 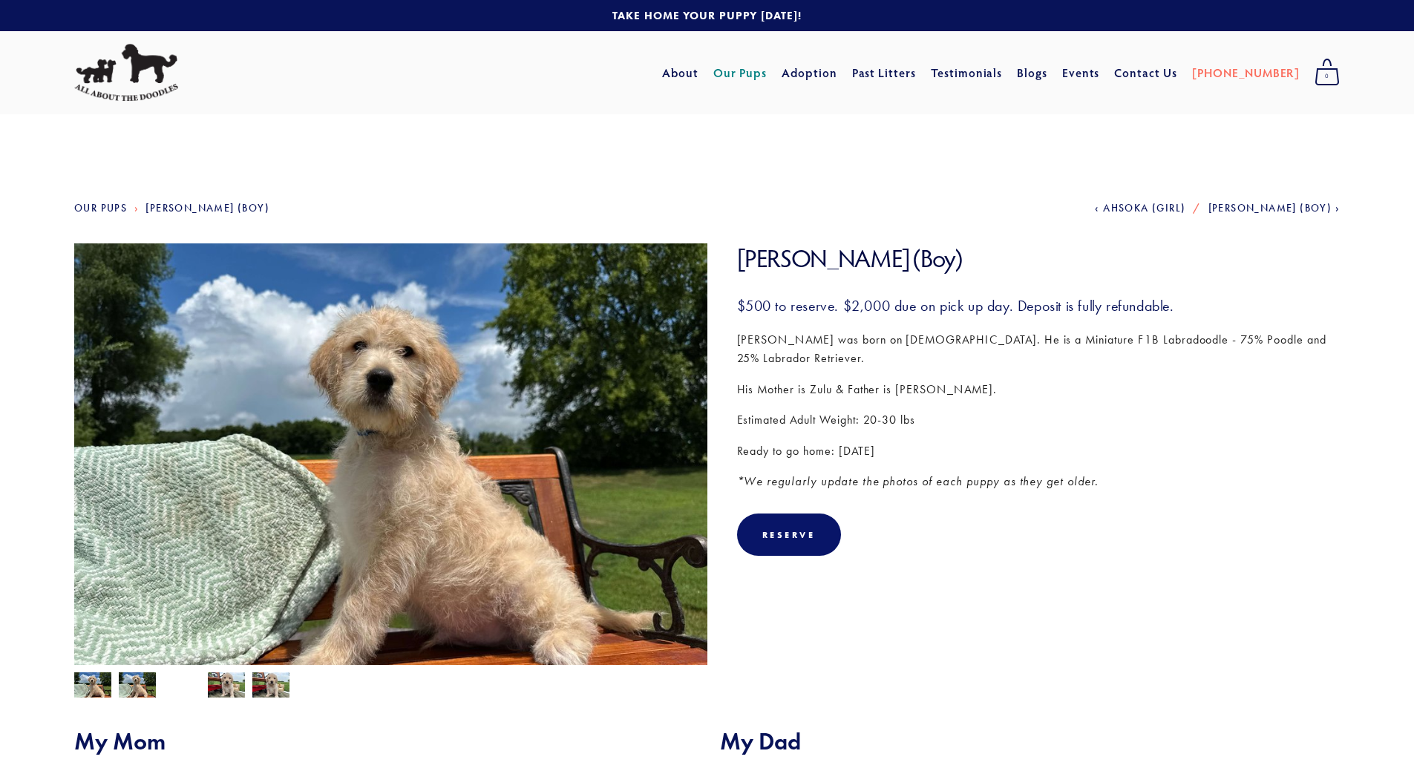 I want to click on a: Events, so click(x=1081, y=73).